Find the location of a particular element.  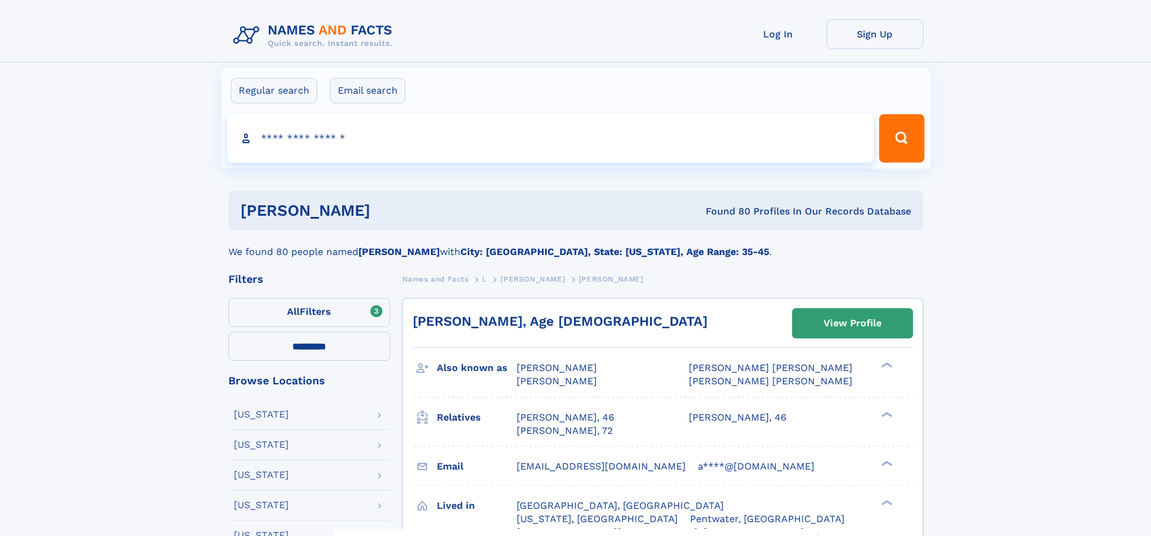

input: search input is located at coordinates (550, 138).